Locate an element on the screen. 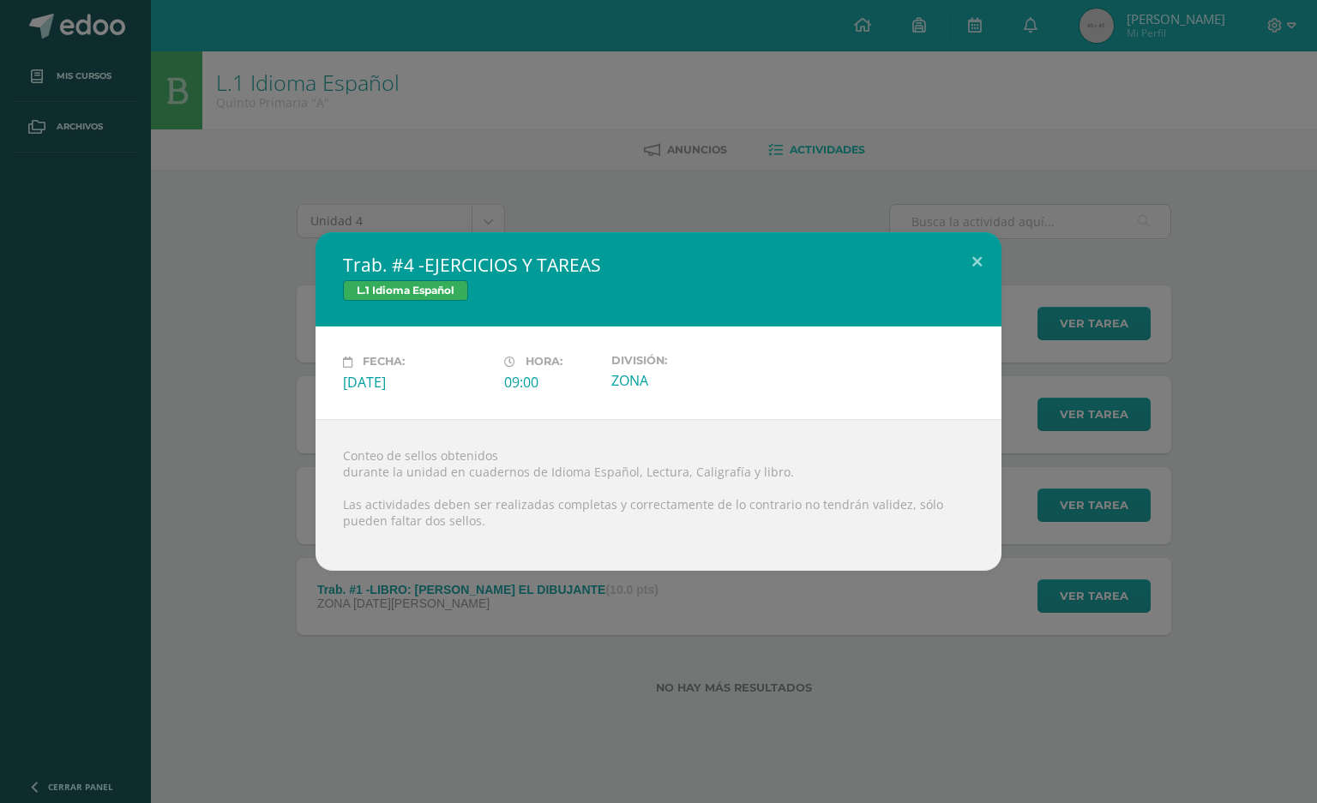 This screenshot has width=1317, height=803. button: Close (Esc) is located at coordinates (976, 261).